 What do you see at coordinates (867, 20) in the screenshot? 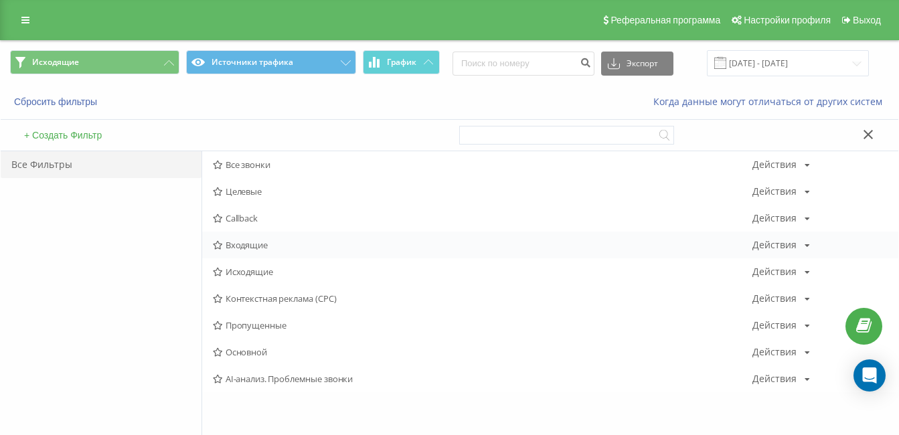
I see `span: Выход` at bounding box center [867, 20].